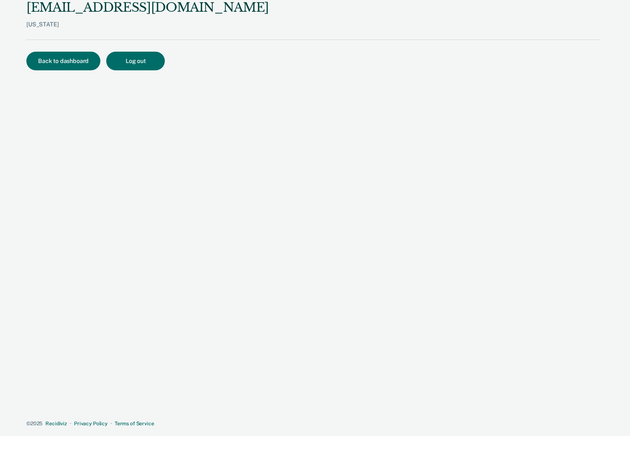 This screenshot has width=630, height=474. What do you see at coordinates (34, 423) in the screenshot?
I see `span: © 2025` at bounding box center [34, 423].